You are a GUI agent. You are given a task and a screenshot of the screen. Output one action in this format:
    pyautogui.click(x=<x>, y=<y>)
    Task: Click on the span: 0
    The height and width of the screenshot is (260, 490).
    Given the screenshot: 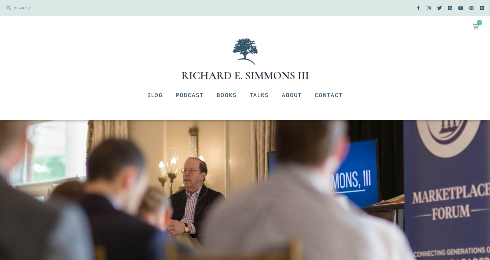 What is the action you would take?
    pyautogui.click(x=480, y=23)
    